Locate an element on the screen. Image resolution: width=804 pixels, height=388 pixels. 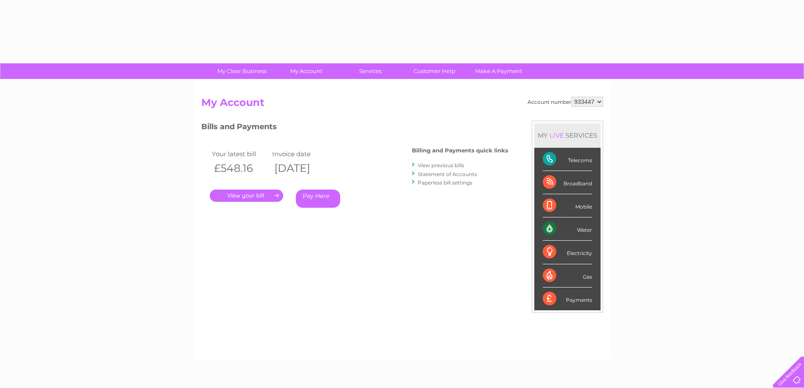
div: Mobile is located at coordinates (567, 205).